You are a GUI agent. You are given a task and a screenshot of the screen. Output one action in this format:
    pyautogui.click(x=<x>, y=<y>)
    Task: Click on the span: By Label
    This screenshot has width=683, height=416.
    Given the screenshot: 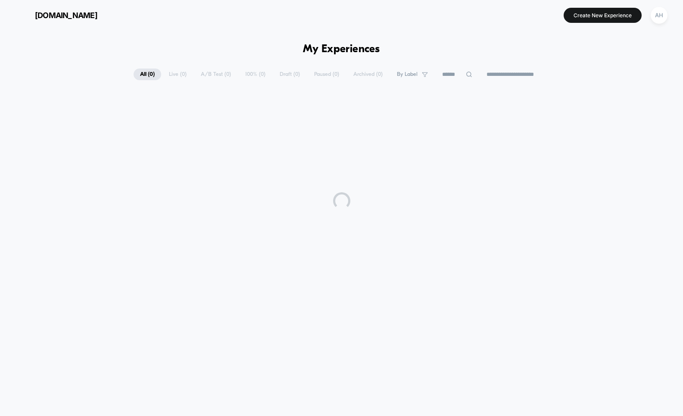 What is the action you would take?
    pyautogui.click(x=407, y=74)
    